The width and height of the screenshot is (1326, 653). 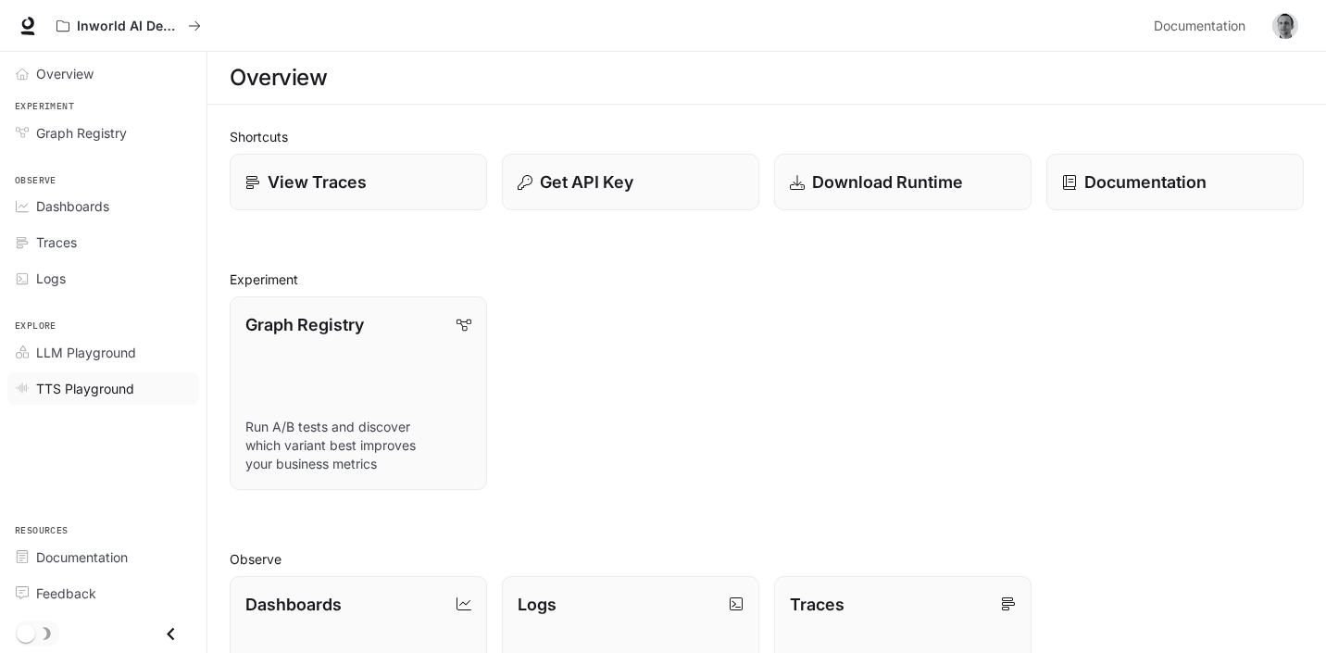 I want to click on span: LLM Playground, so click(x=86, y=352).